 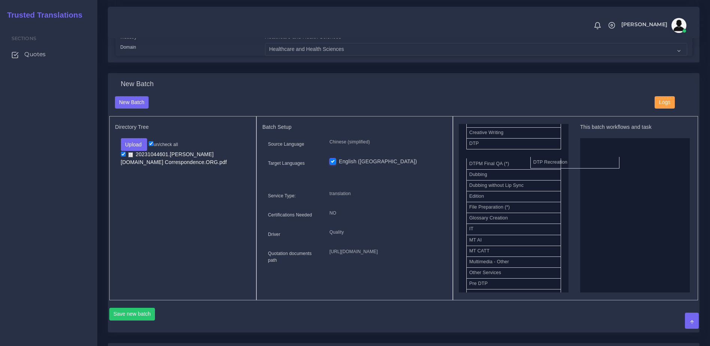 What do you see at coordinates (282, 196) in the screenshot?
I see `label: Service Type:` at bounding box center [282, 196].